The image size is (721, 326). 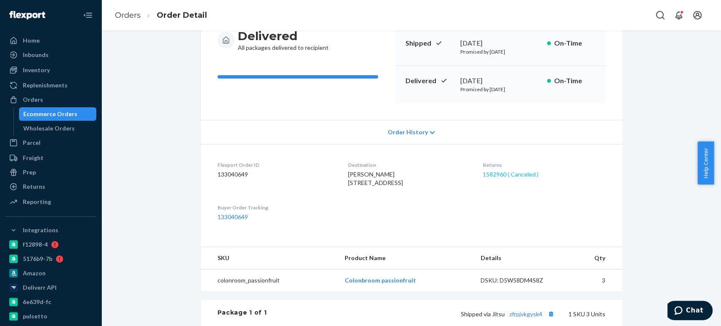 What do you see at coordinates (32, 143) in the screenshot?
I see `div: Parcel` at bounding box center [32, 143].